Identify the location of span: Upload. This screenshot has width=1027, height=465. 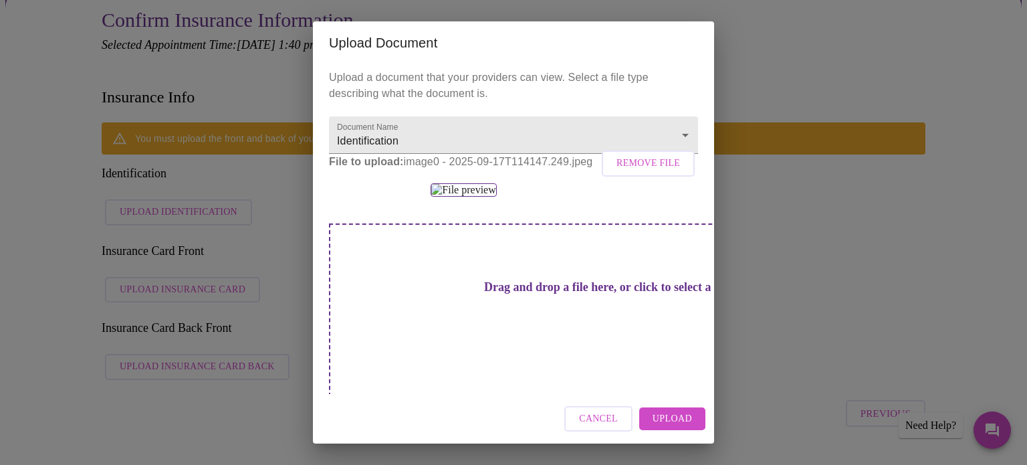
(672, 419).